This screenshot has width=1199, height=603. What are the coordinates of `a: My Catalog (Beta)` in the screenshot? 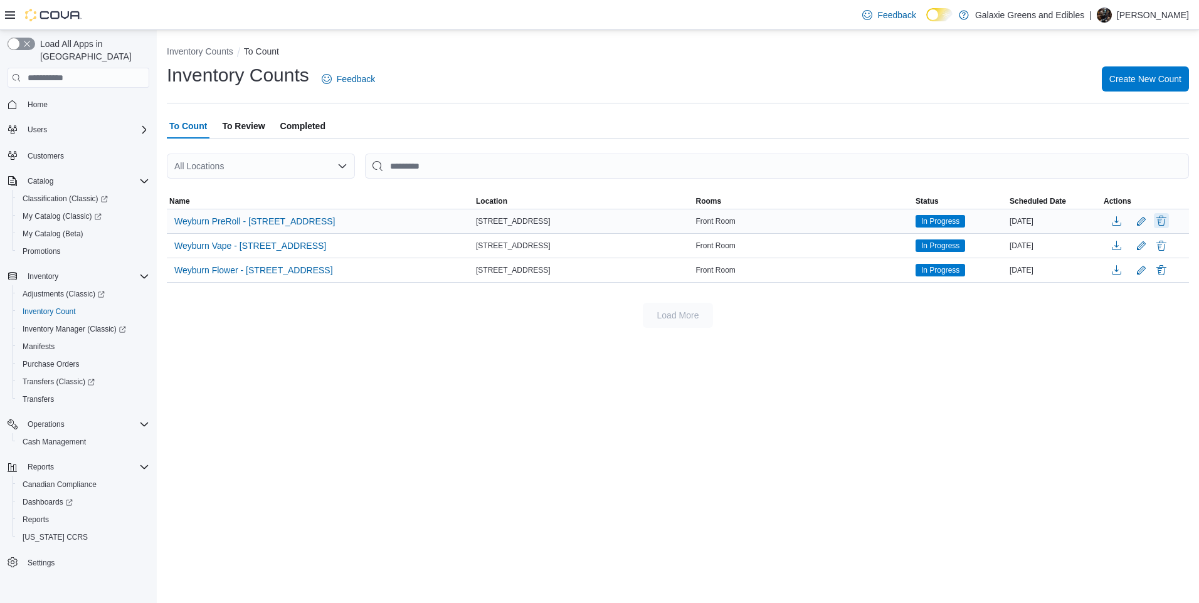 It's located at (53, 234).